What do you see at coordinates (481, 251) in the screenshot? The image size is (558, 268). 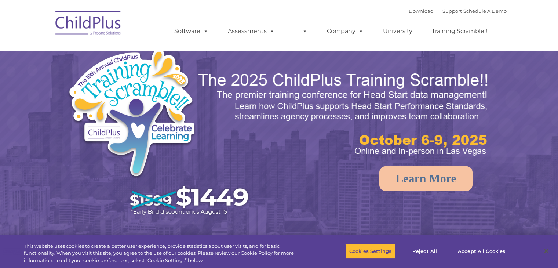 I see `button: Accept All Cookies` at bounding box center [481, 251].